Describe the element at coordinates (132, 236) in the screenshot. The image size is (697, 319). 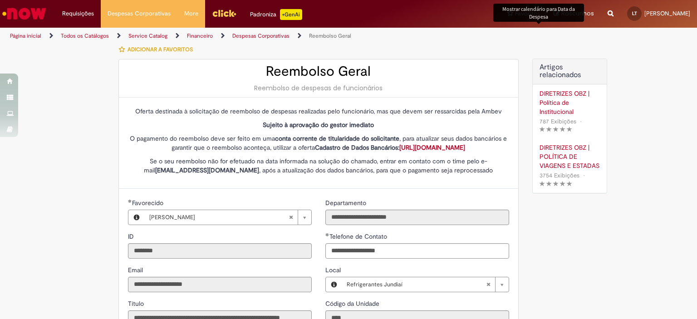
I see `label: Somente leitura - ID` at that location.